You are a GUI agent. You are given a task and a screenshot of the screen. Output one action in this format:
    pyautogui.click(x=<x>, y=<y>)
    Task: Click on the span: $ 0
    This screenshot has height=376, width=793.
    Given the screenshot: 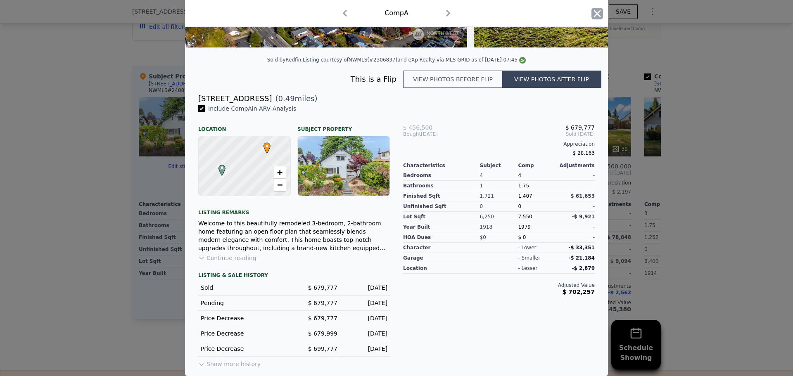 What is the action you would take?
    pyautogui.click(x=521, y=237)
    